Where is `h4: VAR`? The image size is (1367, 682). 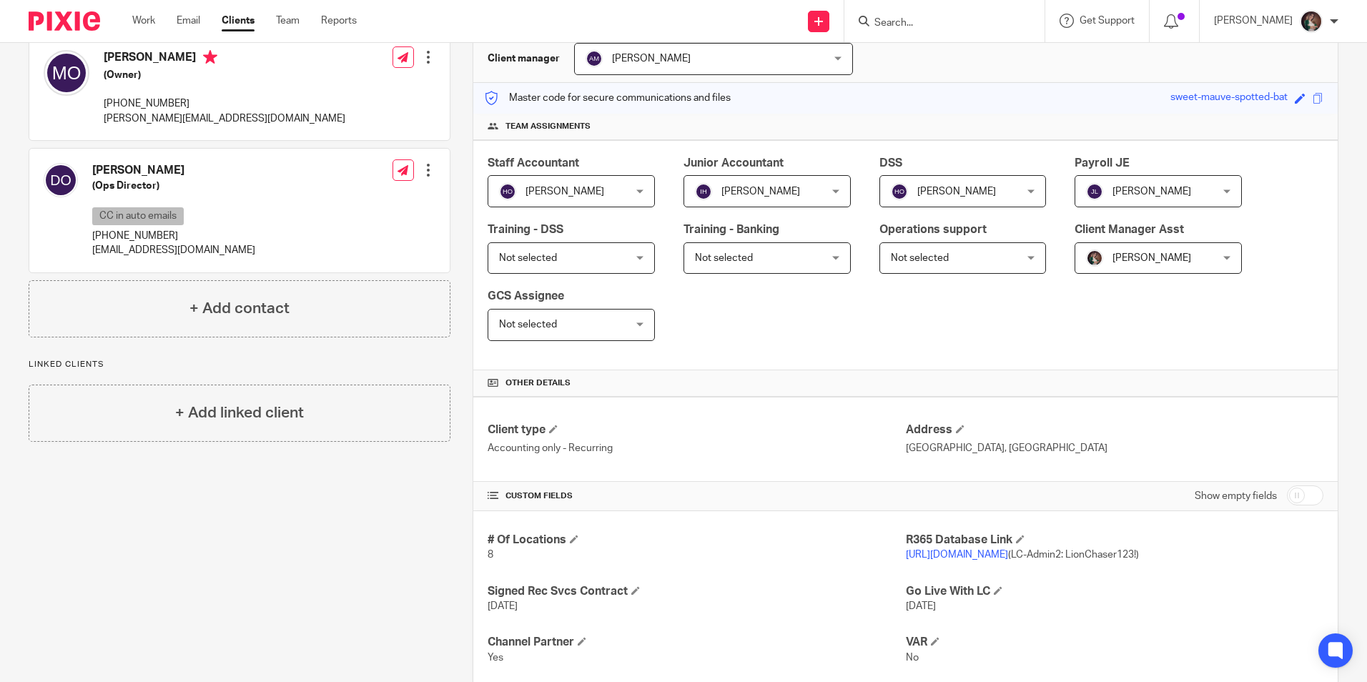 h4: VAR is located at coordinates (1115, 642).